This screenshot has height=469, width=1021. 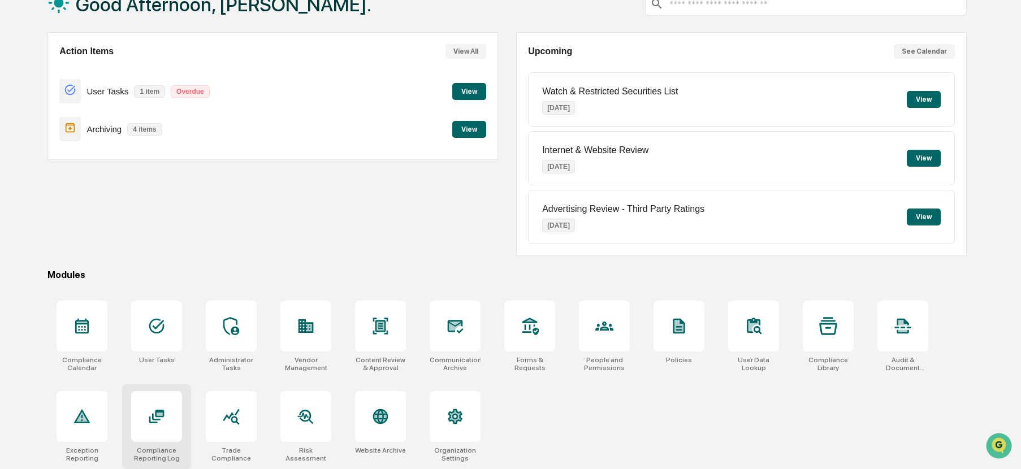 What do you see at coordinates (149, 92) in the screenshot?
I see `p: 1 item` at bounding box center [149, 92].